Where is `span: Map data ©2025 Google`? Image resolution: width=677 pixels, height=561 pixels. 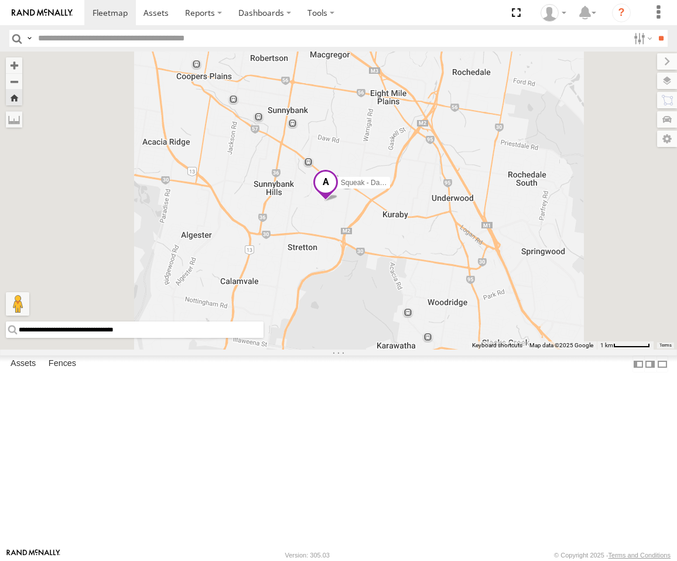
span: Map data ©2025 Google is located at coordinates (561, 345).